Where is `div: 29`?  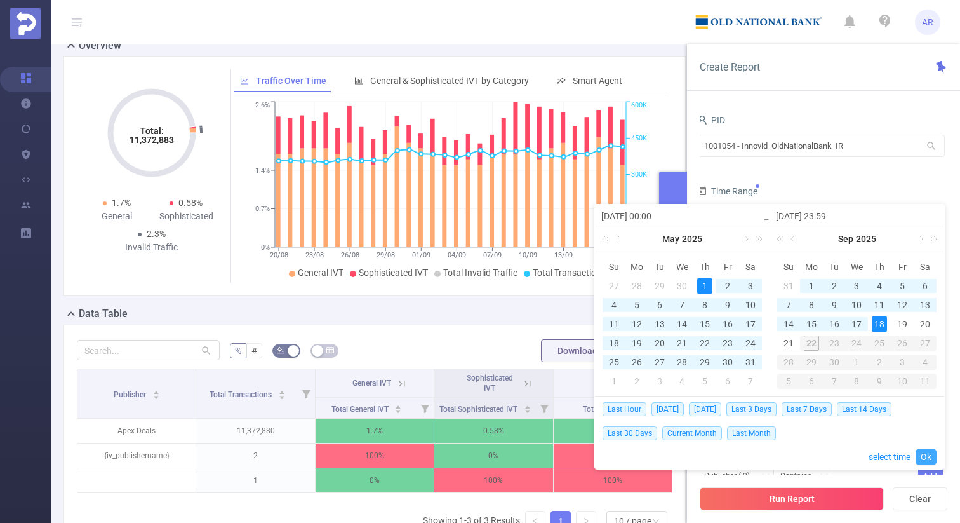
div: 29 is located at coordinates (705, 362).